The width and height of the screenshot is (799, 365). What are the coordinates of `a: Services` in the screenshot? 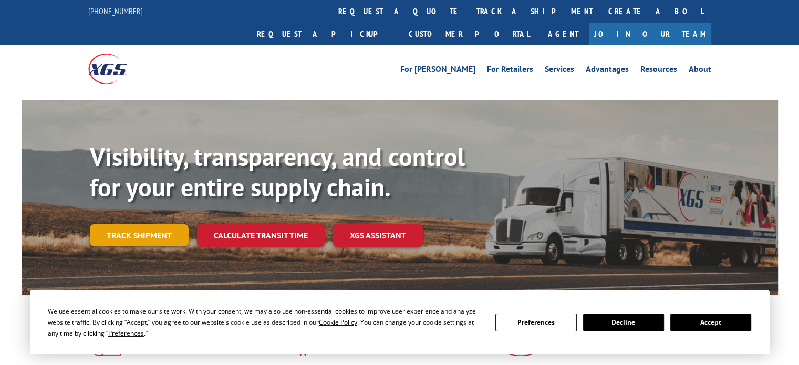 It's located at (559, 71).